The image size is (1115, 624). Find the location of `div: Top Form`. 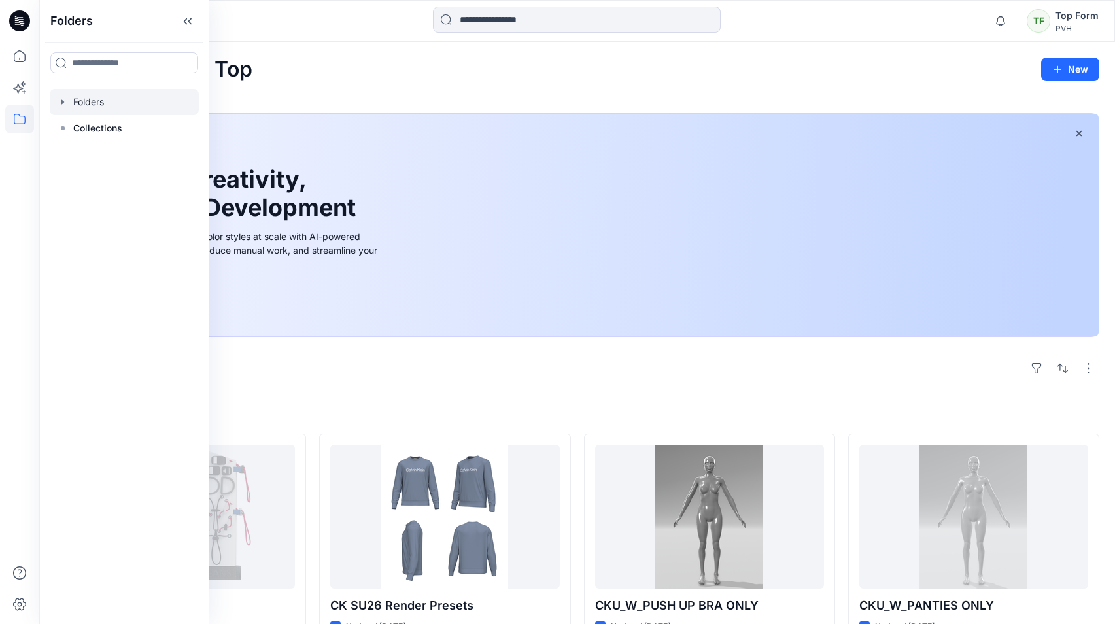

div: Top Form is located at coordinates (1077, 16).